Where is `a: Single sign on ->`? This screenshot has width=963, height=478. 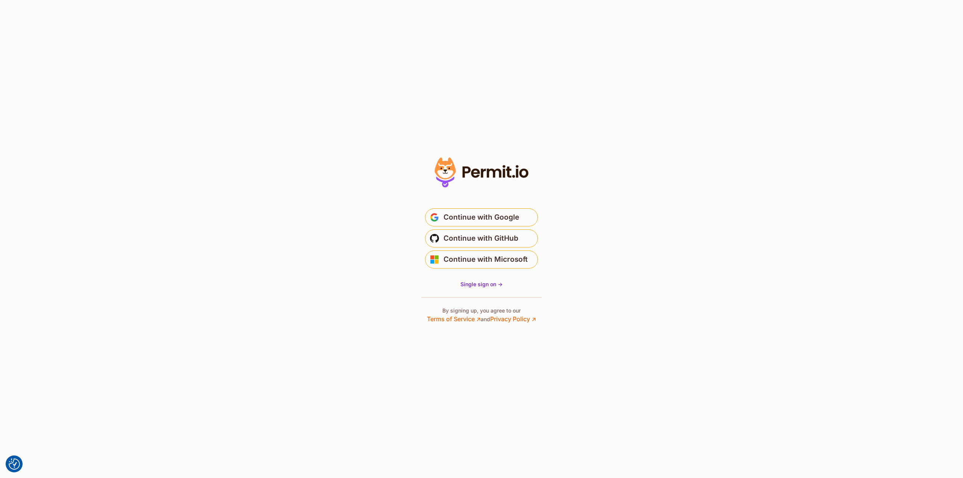 a: Single sign on -> is located at coordinates (482, 284).